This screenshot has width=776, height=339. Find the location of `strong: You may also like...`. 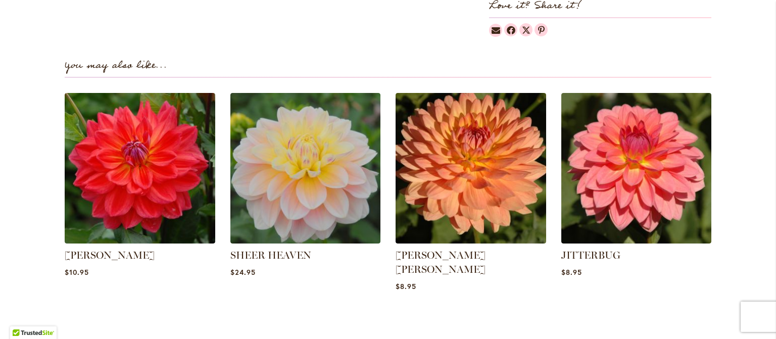

strong: You may also like... is located at coordinates (116, 65).